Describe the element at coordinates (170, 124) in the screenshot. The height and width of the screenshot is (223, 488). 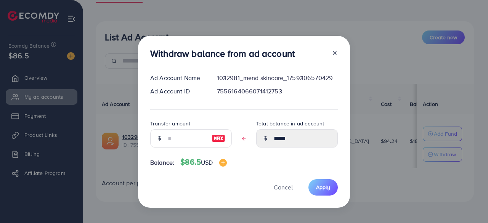
I see `label: Transfer amount` at that location.